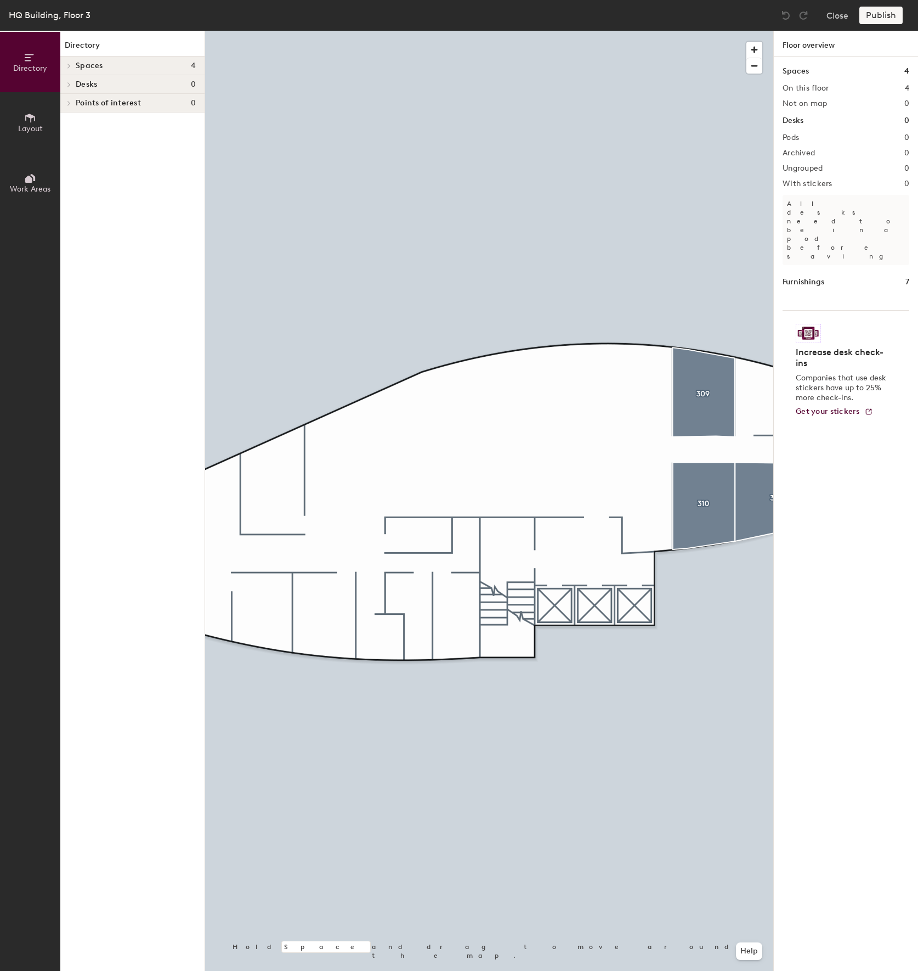  What do you see at coordinates (843, 388) in the screenshot?
I see `p: Companies that use desk stickers have up to 25% more check-ins.` at bounding box center [843, 388].